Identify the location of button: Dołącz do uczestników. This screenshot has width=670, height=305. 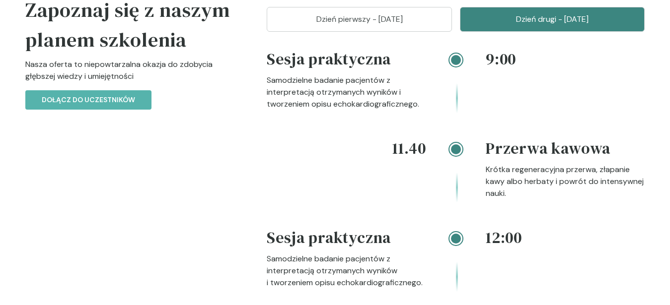
(88, 100).